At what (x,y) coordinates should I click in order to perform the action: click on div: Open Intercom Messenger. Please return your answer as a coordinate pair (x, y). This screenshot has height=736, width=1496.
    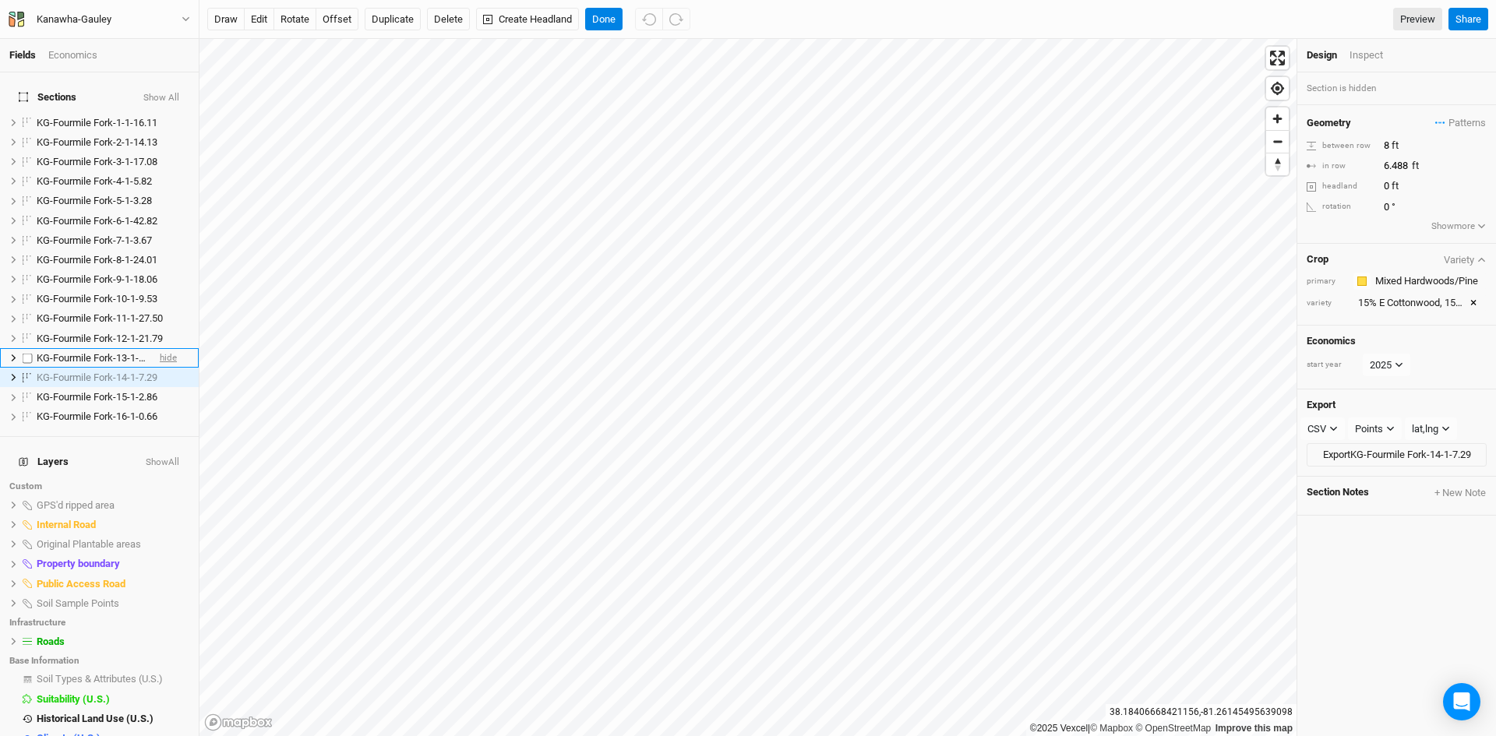
    Looking at the image, I should click on (1462, 702).